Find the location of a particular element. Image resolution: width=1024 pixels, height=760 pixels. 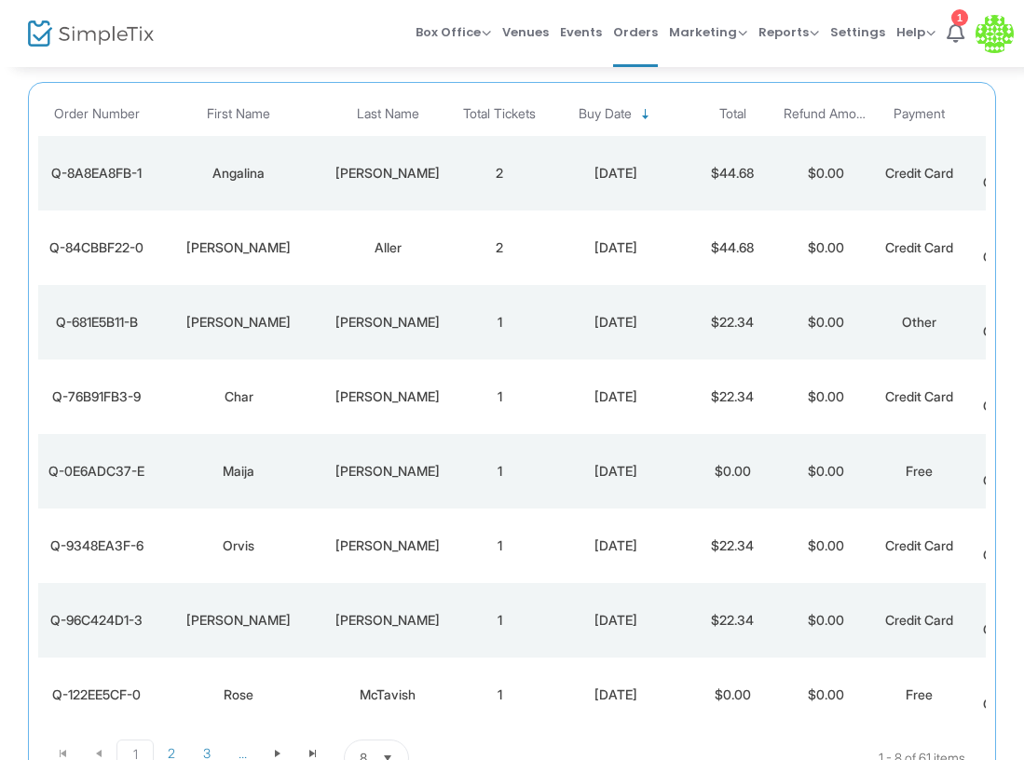

div: Q-76B91FB3-9 is located at coordinates (96, 397).